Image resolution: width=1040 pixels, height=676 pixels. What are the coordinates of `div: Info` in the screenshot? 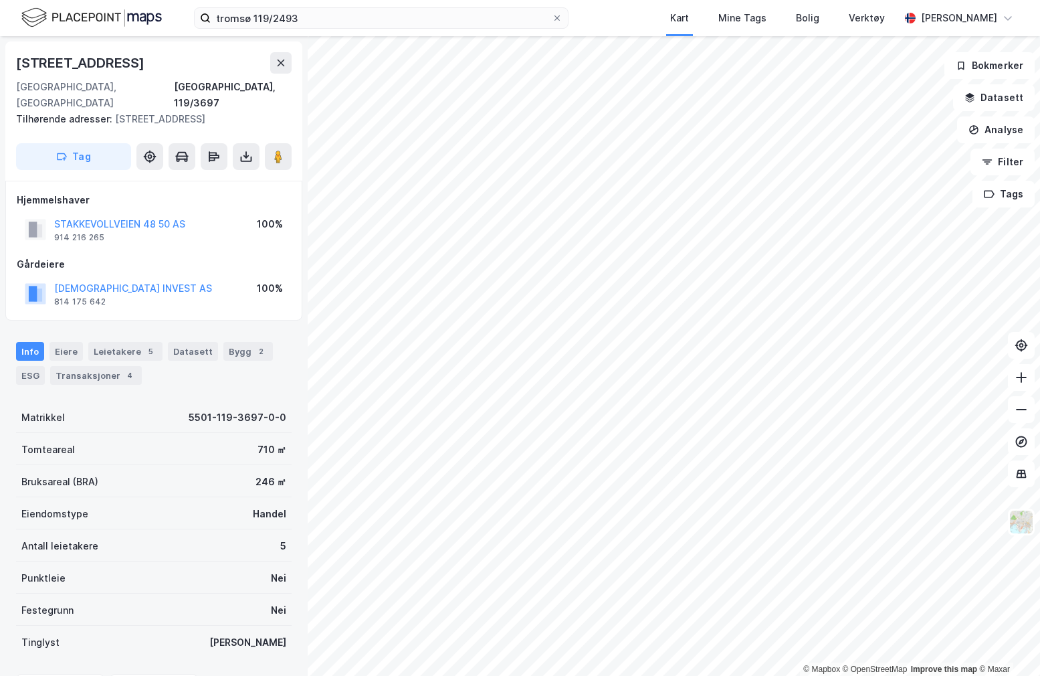 It's located at (30, 351).